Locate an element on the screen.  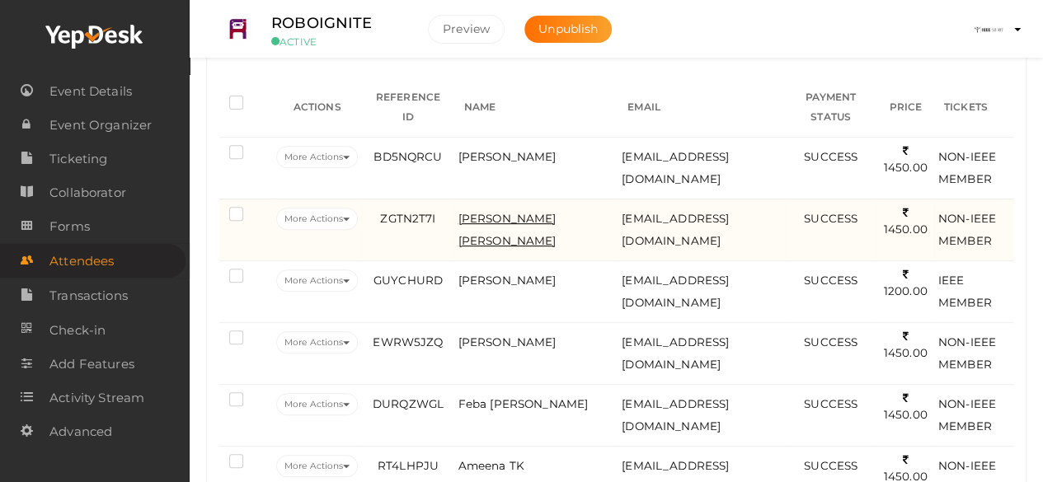
th: ACTIONS is located at coordinates (317, 107).